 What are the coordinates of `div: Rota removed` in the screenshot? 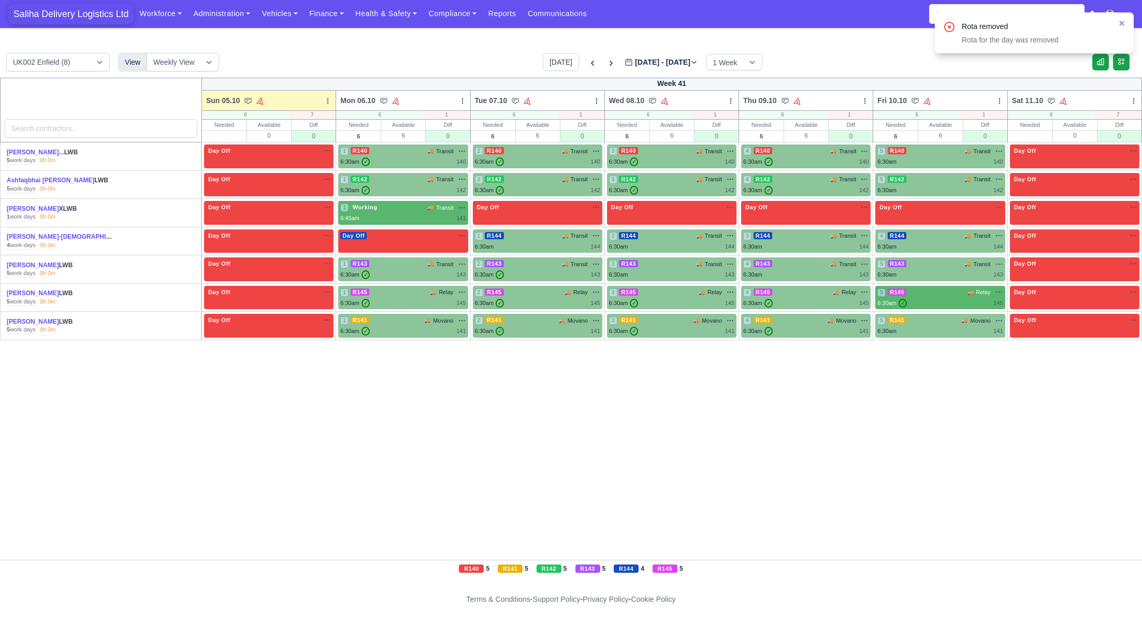 It's located at (1035, 26).